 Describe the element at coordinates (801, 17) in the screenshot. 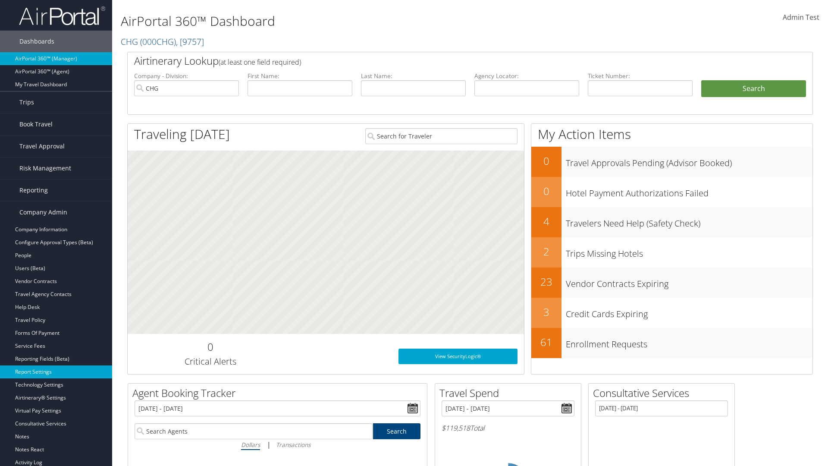

I see `span: Admin Test` at that location.